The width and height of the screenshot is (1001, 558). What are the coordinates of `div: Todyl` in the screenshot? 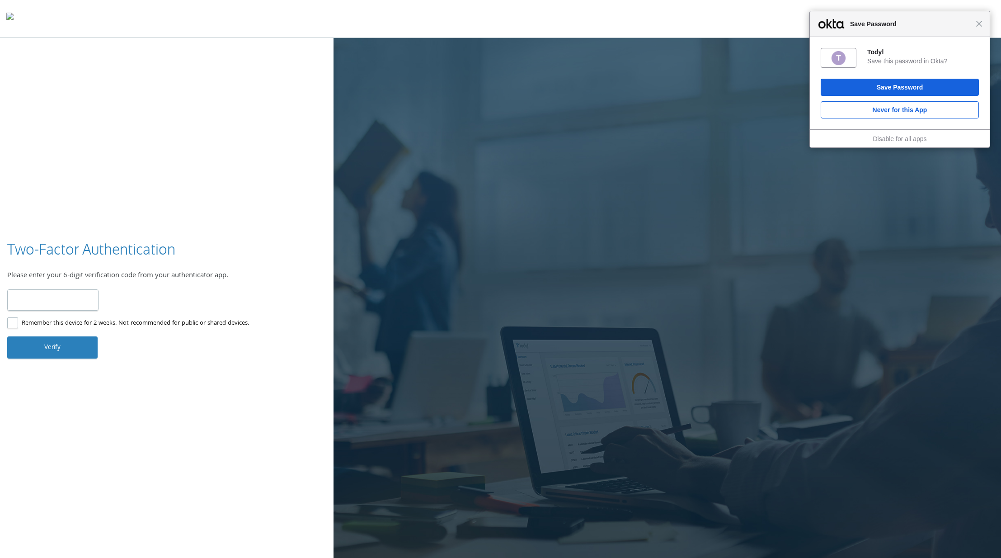 It's located at (923, 52).